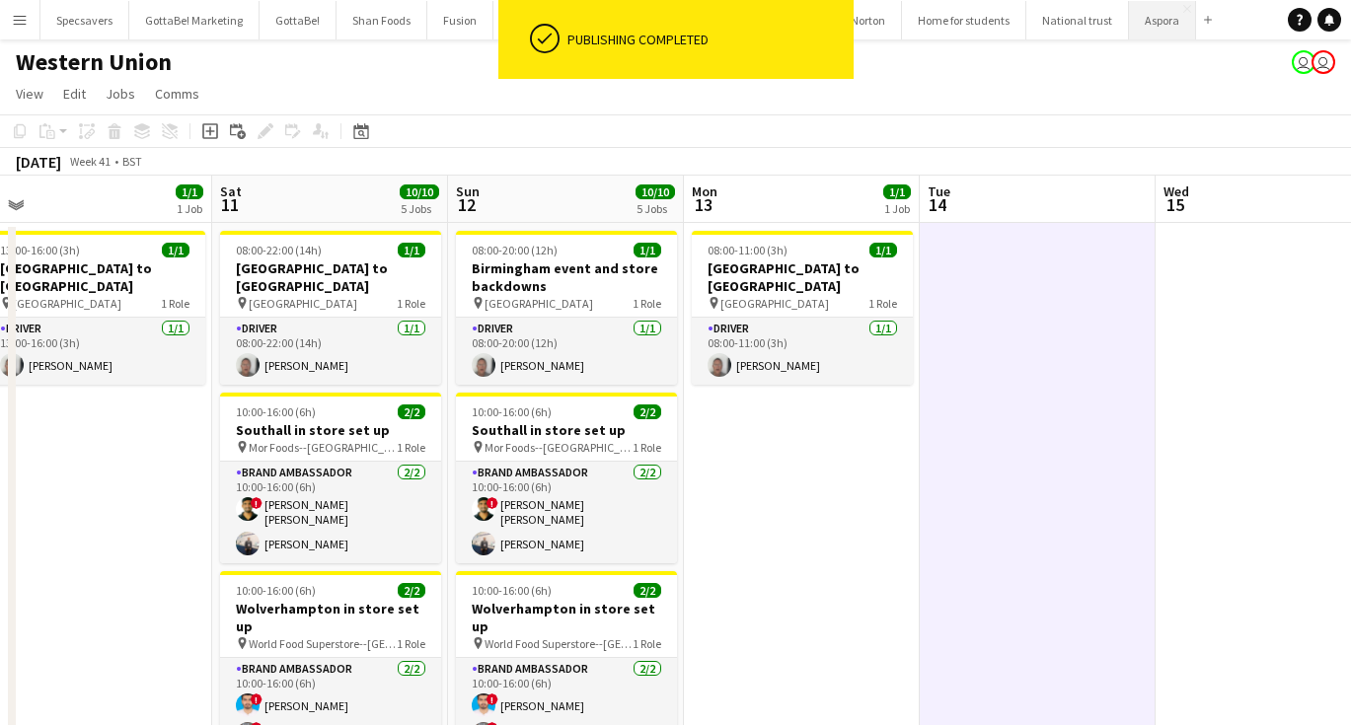  Describe the element at coordinates (1174, 204) in the screenshot. I see `span: 15` at that location.